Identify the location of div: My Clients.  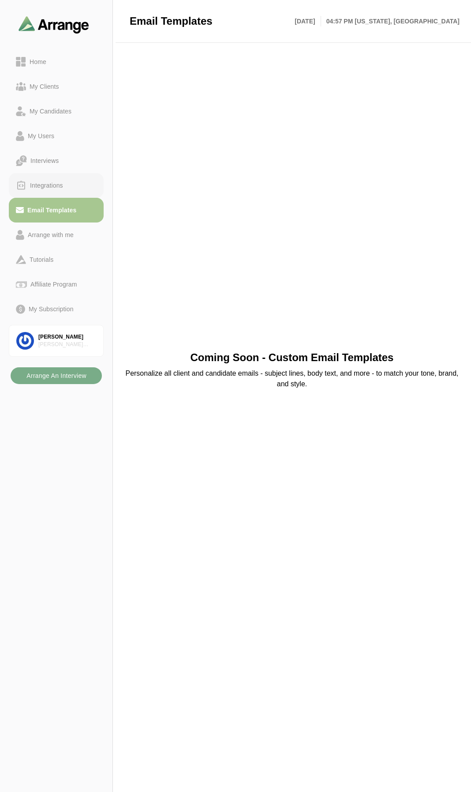
(44, 87).